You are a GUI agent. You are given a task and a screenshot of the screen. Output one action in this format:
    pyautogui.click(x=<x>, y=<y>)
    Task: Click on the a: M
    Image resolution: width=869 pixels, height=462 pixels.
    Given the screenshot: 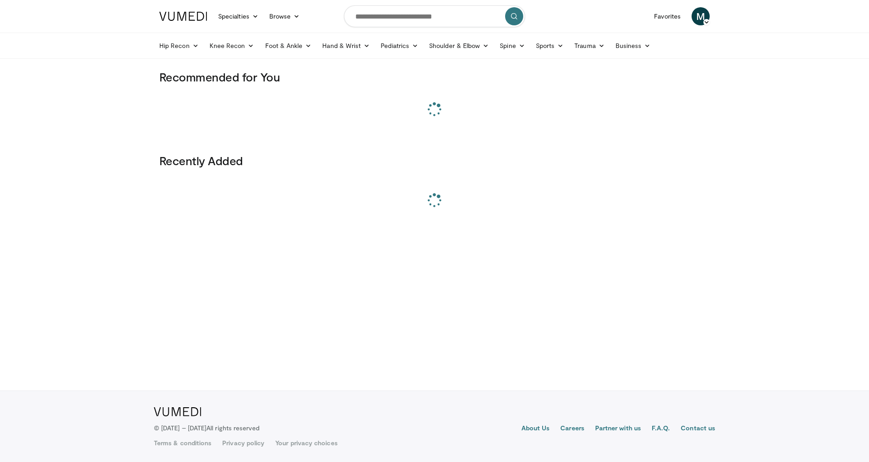 What is the action you would take?
    pyautogui.click(x=701, y=16)
    